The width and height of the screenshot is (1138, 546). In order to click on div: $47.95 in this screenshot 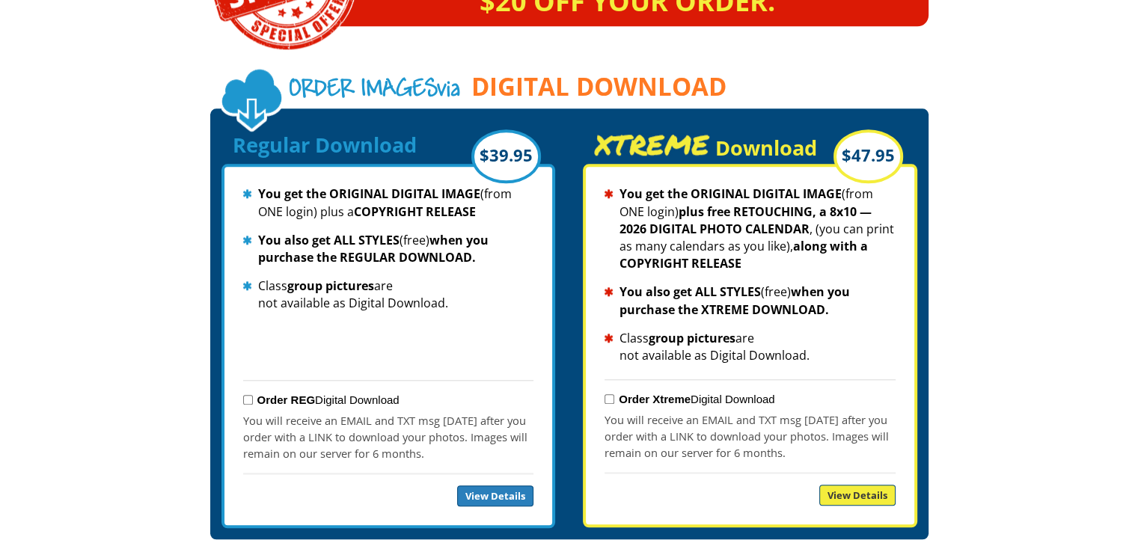, I will do `click(868, 156)`.